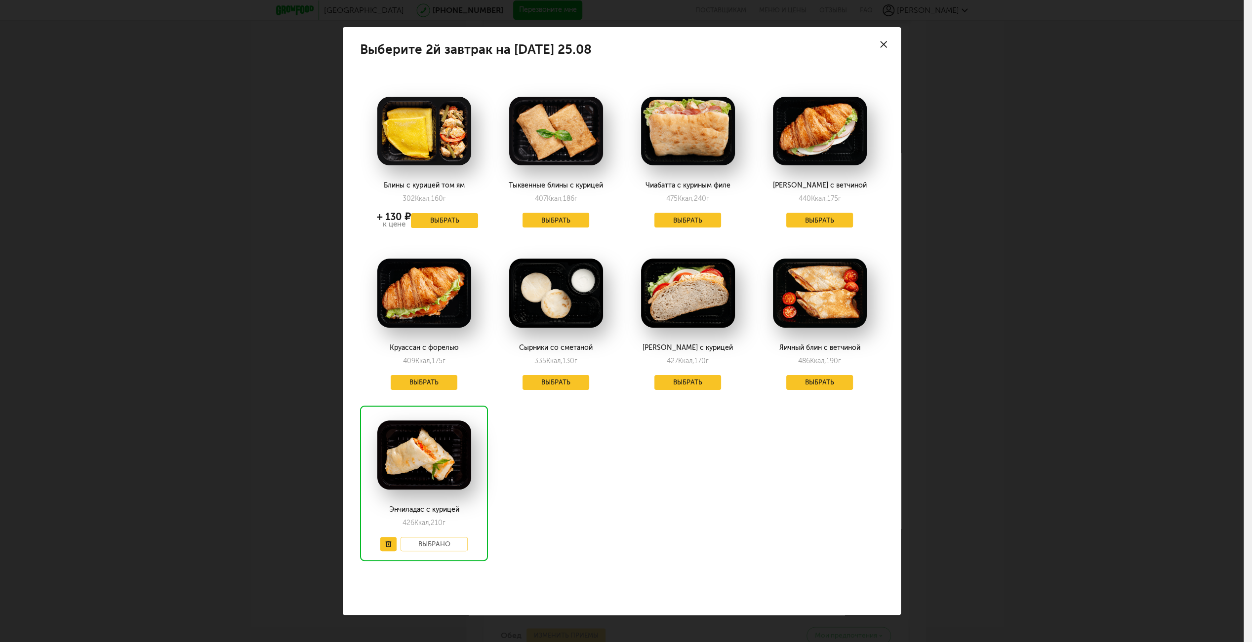 This screenshot has height=642, width=1252. I want to click on div: 407 186, so click(556, 198).